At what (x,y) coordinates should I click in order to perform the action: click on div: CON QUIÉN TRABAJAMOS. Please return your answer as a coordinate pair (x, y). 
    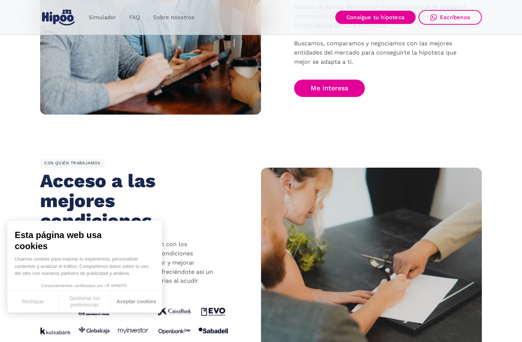
    Looking at the image, I should click on (72, 164).